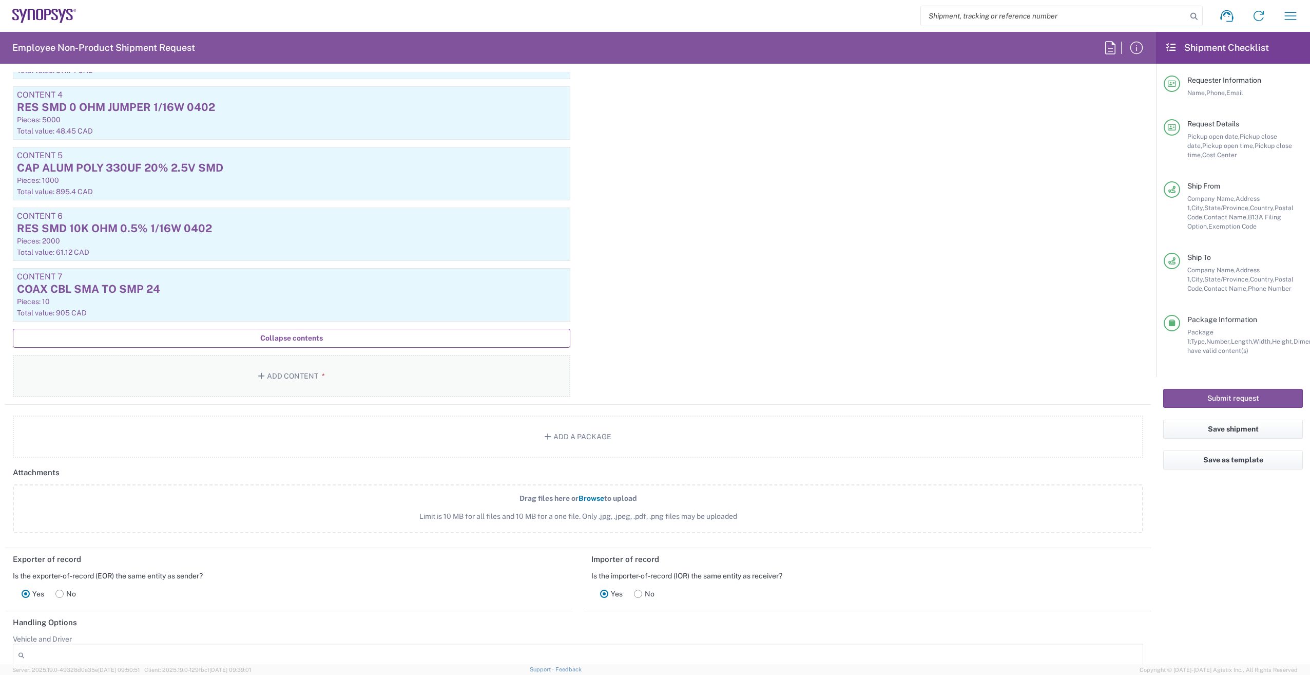 This screenshot has width=1310, height=675. I want to click on span: to upload, so click(621, 498).